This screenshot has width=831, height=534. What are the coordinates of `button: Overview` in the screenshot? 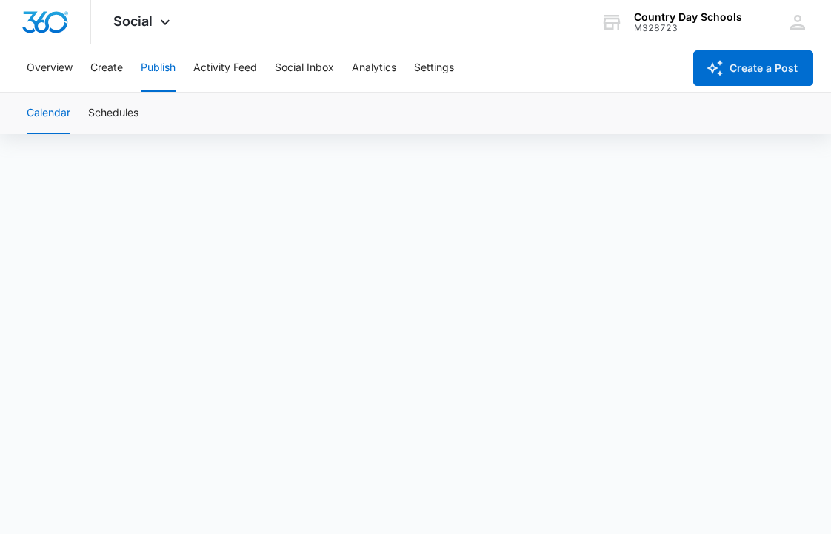 It's located at (50, 68).